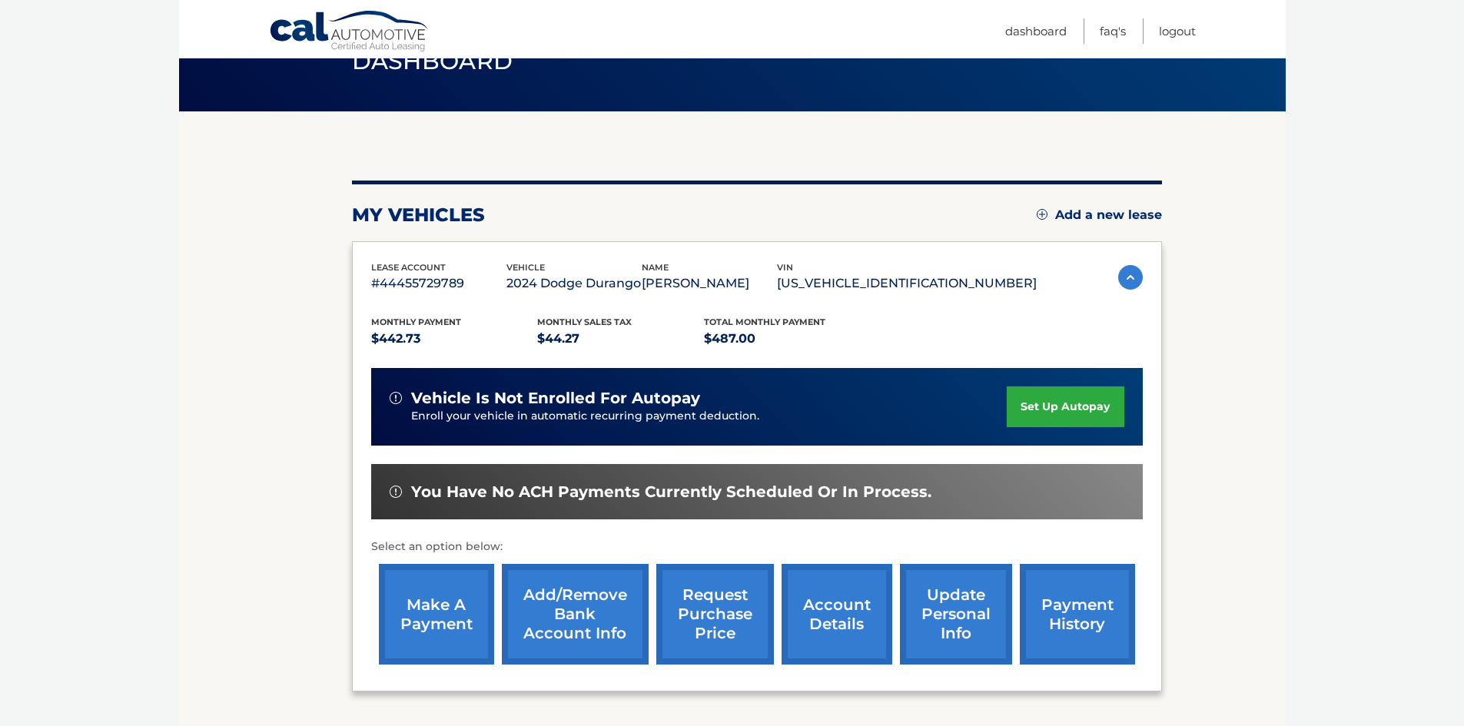  What do you see at coordinates (1065, 407) in the screenshot?
I see `a: set up autopay` at bounding box center [1065, 407].